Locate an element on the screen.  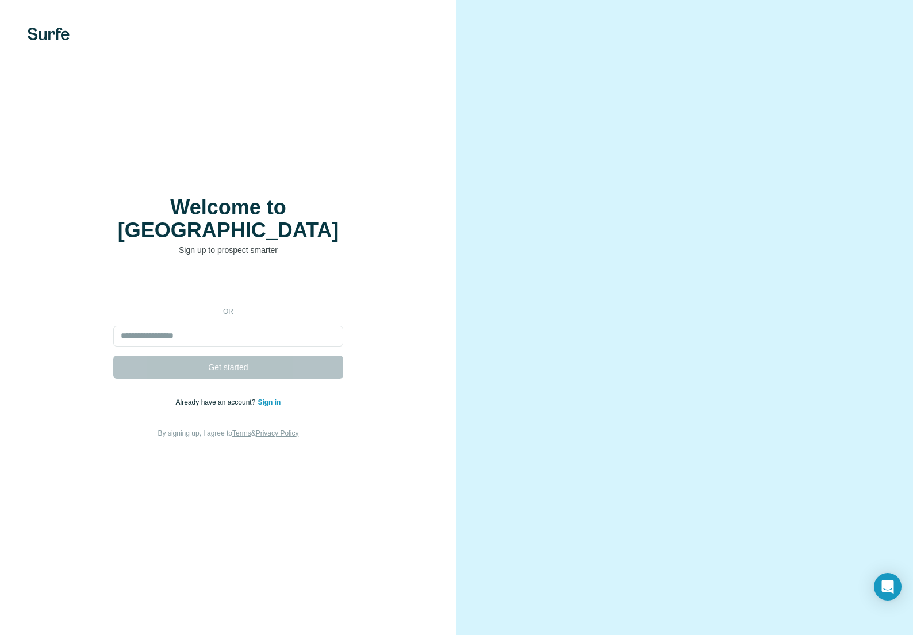
span: Already have an account? is located at coordinates (217, 402).